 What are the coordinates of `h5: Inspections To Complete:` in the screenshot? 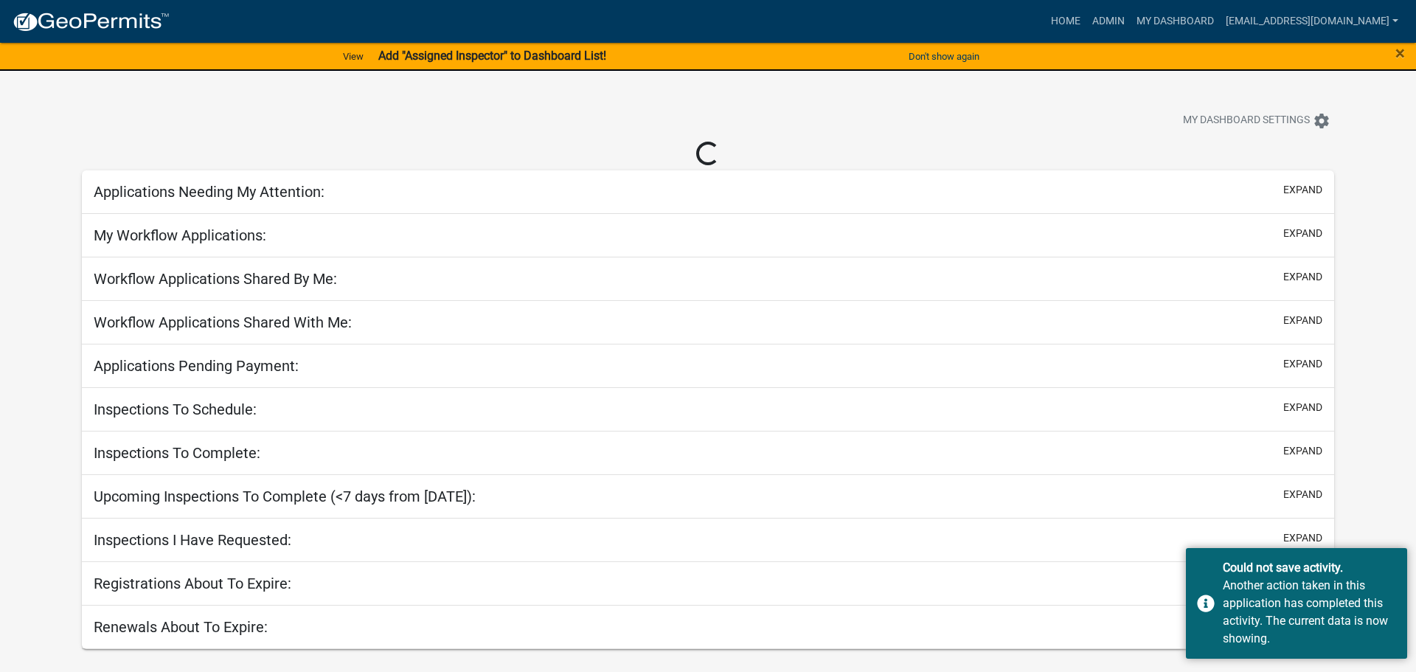 It's located at (177, 453).